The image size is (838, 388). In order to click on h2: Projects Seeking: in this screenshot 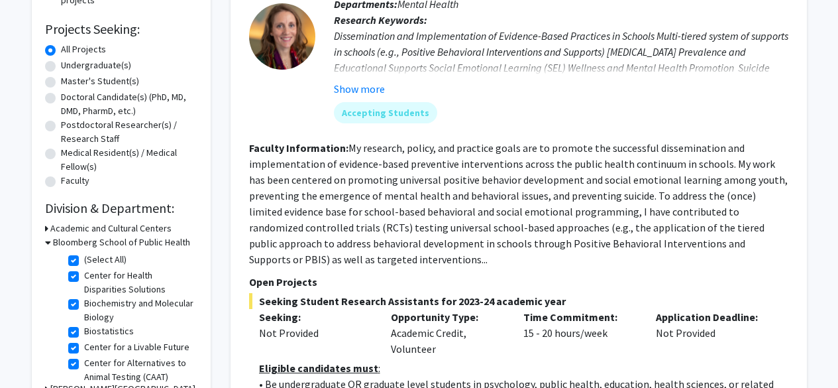, I will do `click(121, 29)`.